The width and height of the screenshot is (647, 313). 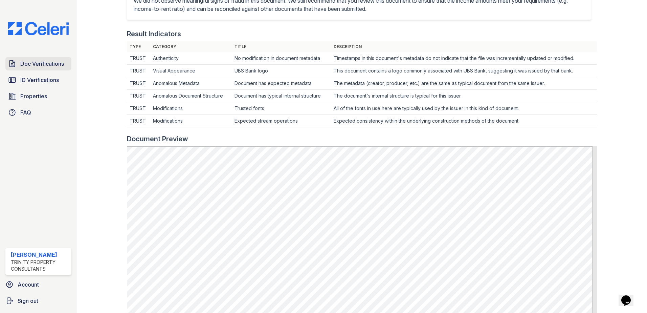 I want to click on td: Anomalous Metadata, so click(x=191, y=83).